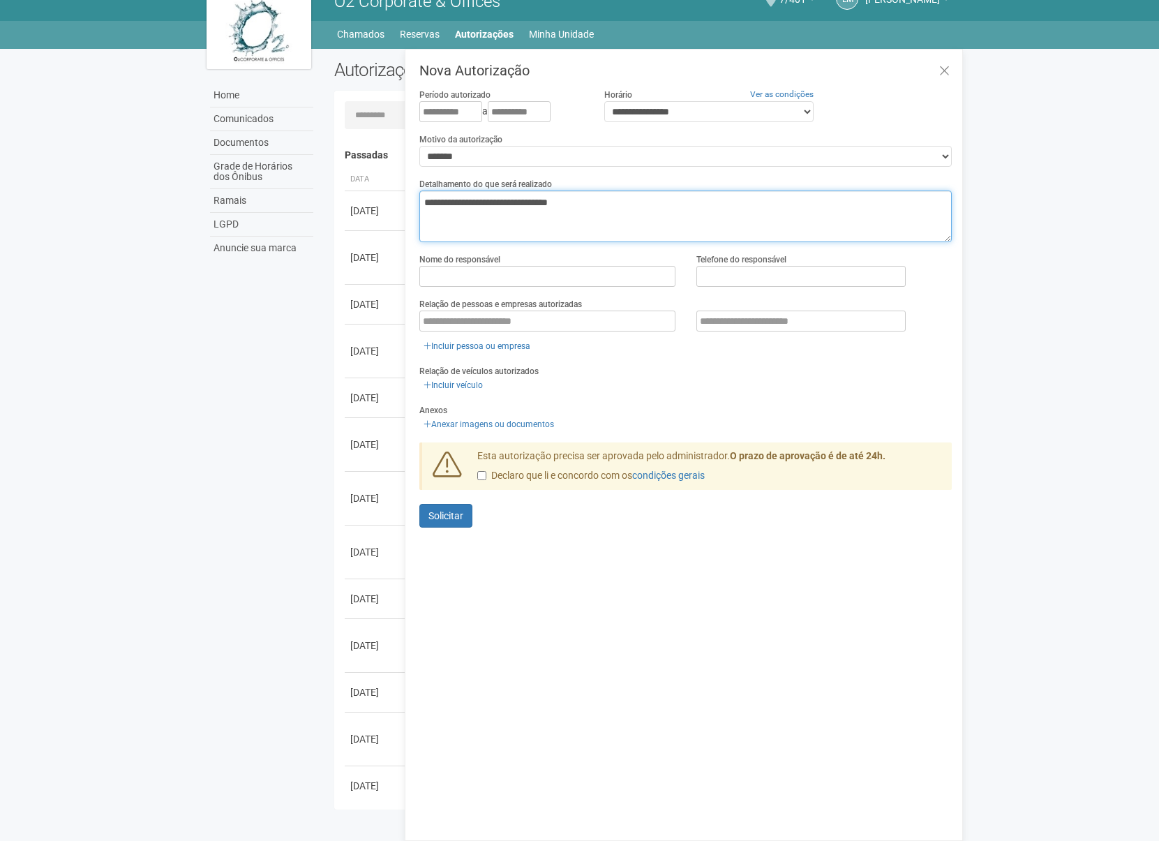 This screenshot has height=841, width=1159. I want to click on a: Anuncie sua marca, so click(262, 248).